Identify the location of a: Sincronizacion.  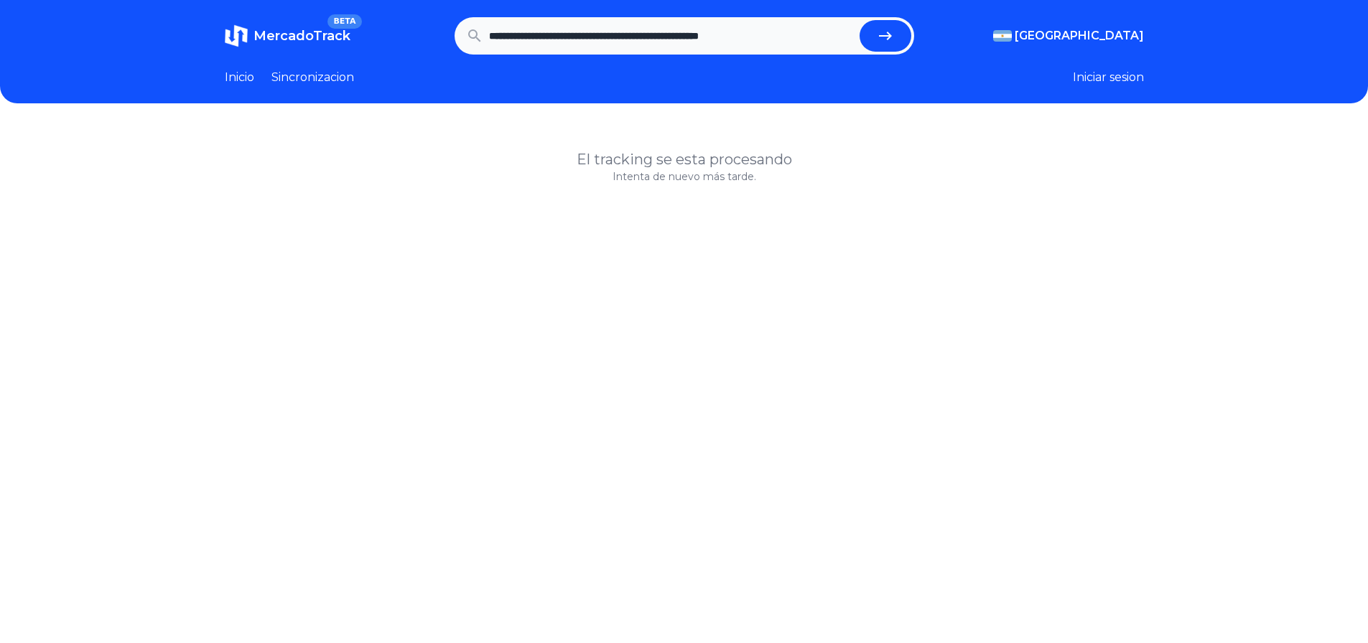
(312, 78).